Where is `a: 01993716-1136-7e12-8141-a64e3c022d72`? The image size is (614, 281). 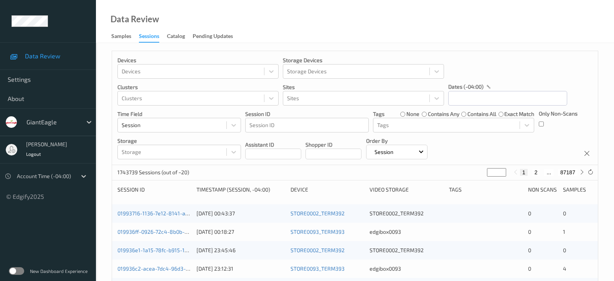
a: 01993716-1136-7e12-8141-a64e3c022d72 is located at coordinates (168, 213).